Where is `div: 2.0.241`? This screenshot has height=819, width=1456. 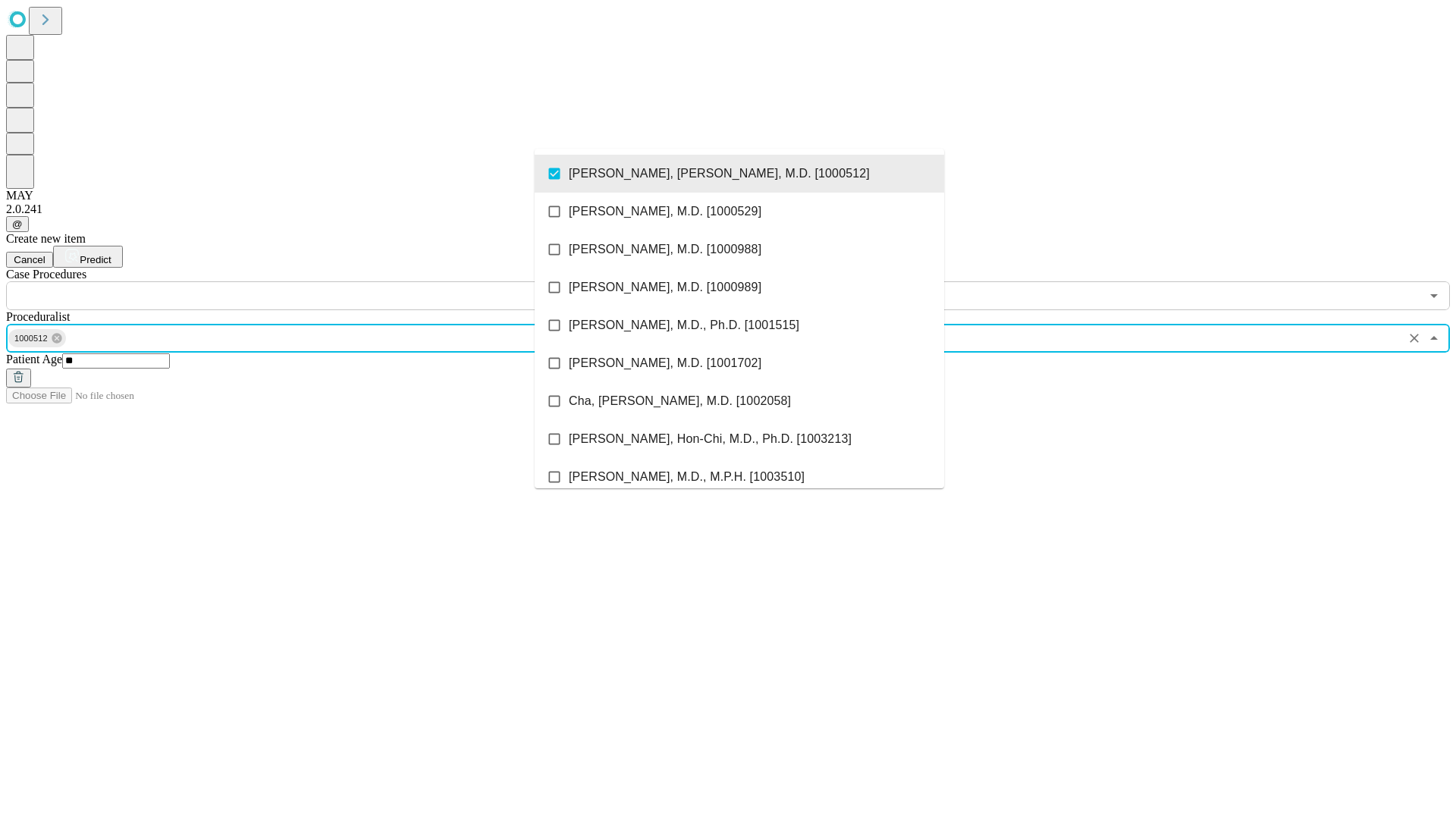 div: 2.0.241 is located at coordinates (728, 210).